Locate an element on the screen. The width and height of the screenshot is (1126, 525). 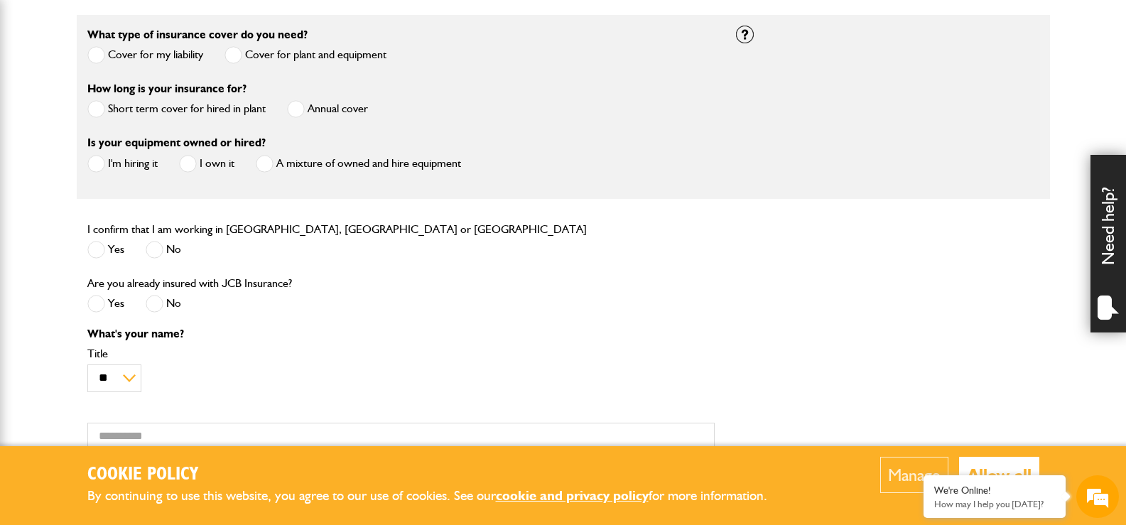
label: Cover for my liability is located at coordinates (145, 55).